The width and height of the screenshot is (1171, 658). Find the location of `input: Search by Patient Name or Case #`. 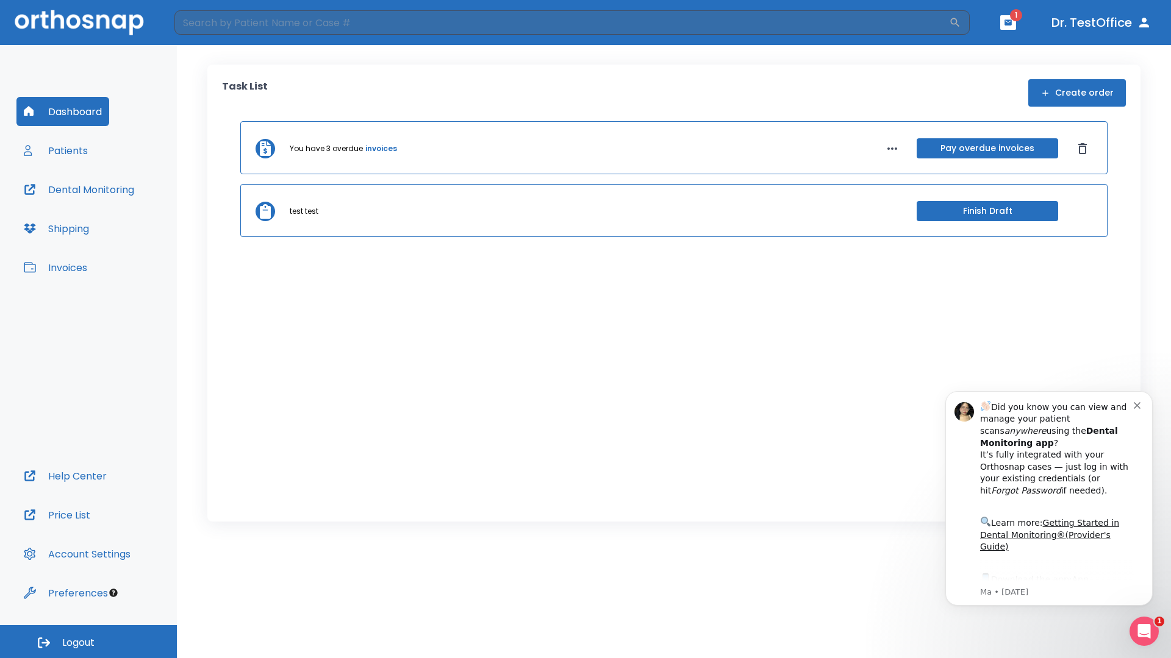

input: Search by Patient Name or Case # is located at coordinates (561, 23).